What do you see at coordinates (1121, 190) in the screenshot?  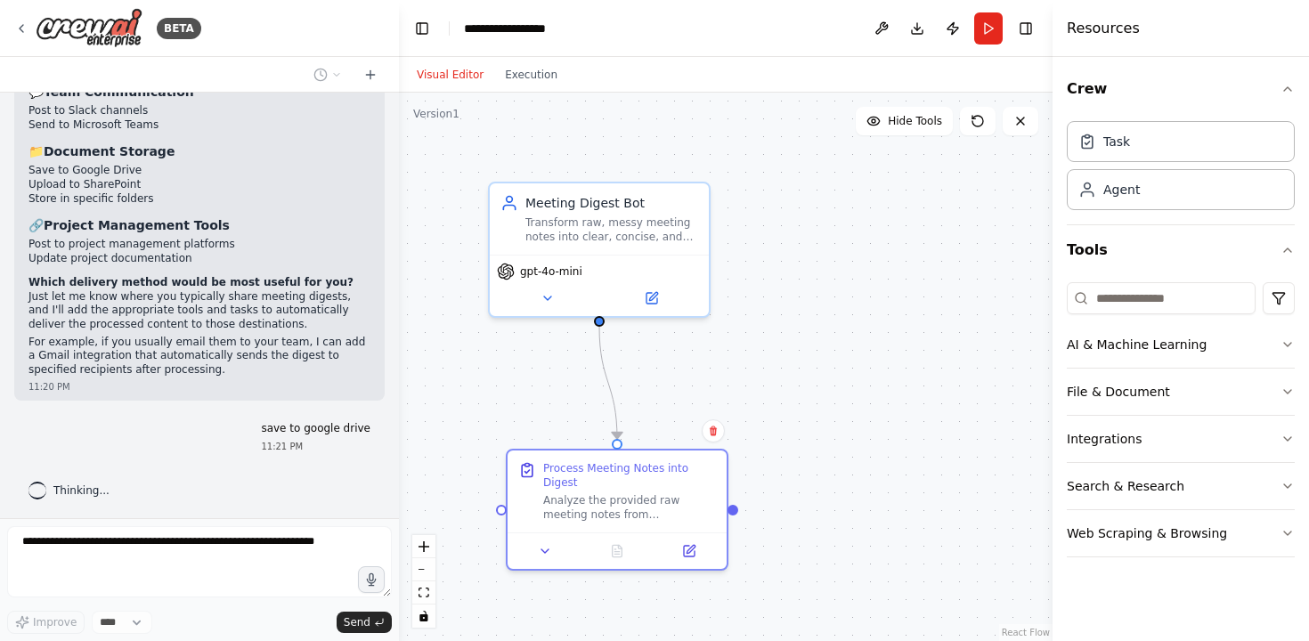 I see `div: Agent` at bounding box center [1121, 190].